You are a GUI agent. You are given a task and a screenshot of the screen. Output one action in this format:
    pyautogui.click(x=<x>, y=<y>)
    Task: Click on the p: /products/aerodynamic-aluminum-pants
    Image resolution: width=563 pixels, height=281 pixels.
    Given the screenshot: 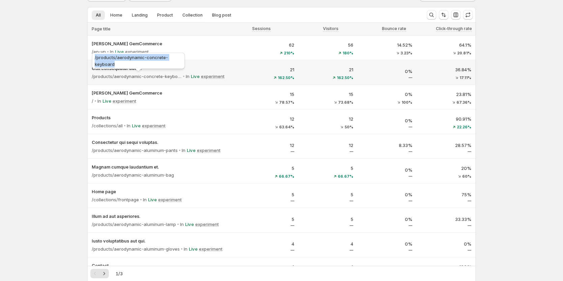 What is the action you would take?
    pyautogui.click(x=135, y=150)
    